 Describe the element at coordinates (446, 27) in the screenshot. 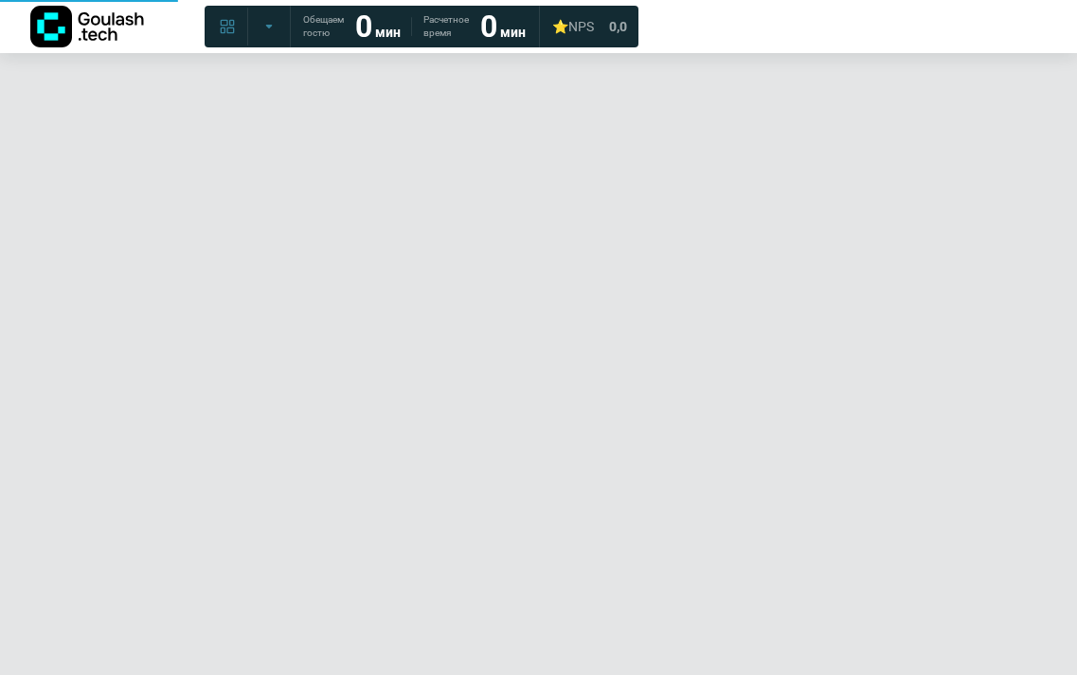

I see `span: Расчетное время` at that location.